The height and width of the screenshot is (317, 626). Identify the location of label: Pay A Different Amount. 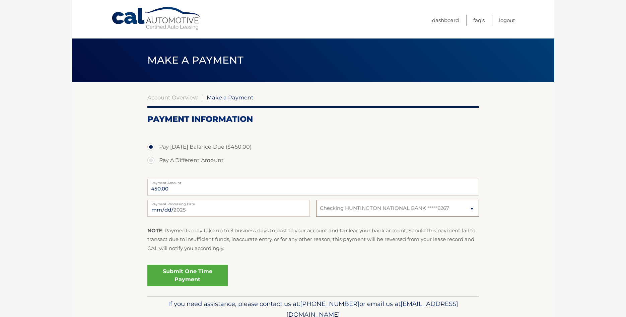
(313, 160).